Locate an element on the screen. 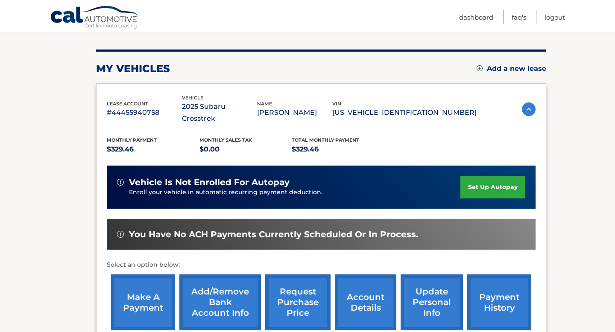  img: accordion-active.svg is located at coordinates (529, 109).